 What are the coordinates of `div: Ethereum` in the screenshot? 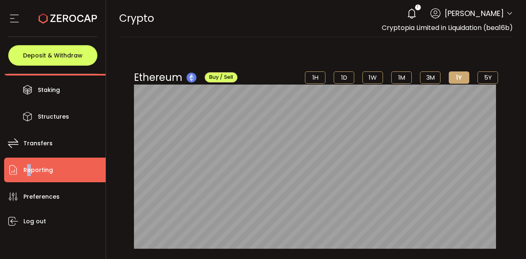 It's located at (186, 77).